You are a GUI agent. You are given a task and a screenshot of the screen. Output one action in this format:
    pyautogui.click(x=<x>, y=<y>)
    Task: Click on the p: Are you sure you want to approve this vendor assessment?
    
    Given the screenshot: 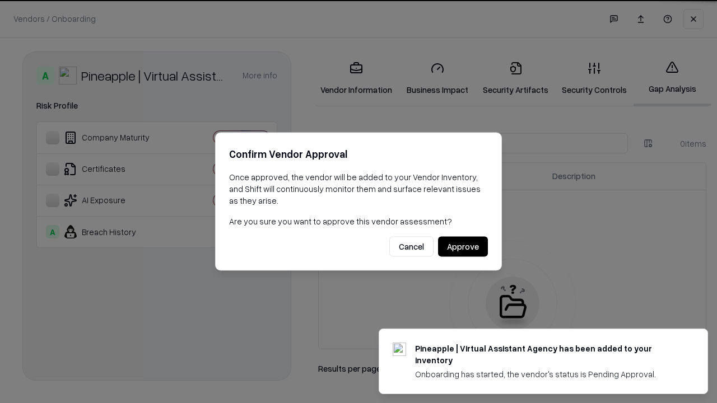 What is the action you would take?
    pyautogui.click(x=358, y=221)
    